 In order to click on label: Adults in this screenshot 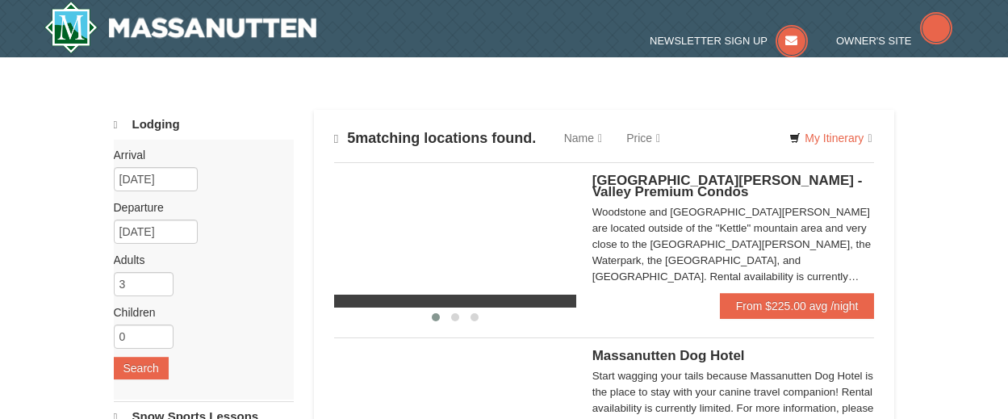, I will do `click(198, 260)`.